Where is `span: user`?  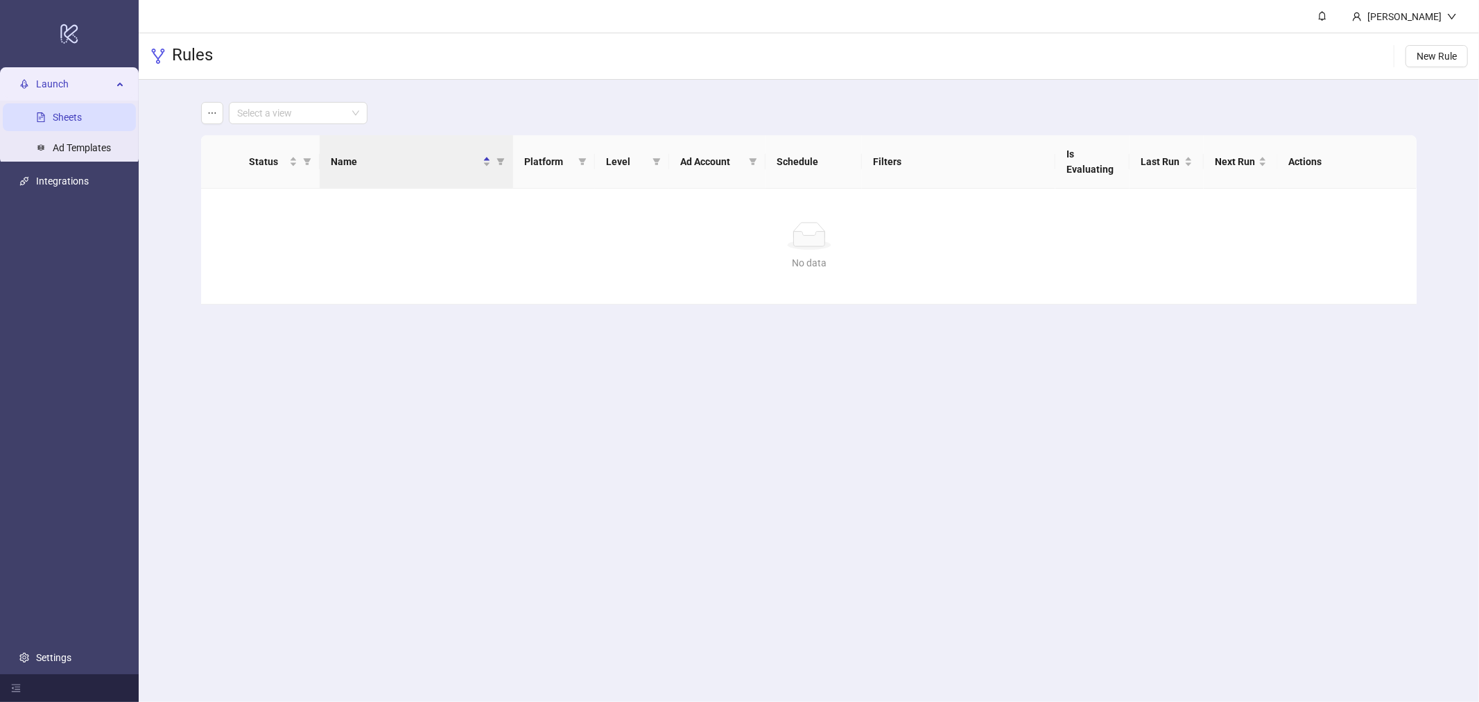
span: user is located at coordinates (1357, 17).